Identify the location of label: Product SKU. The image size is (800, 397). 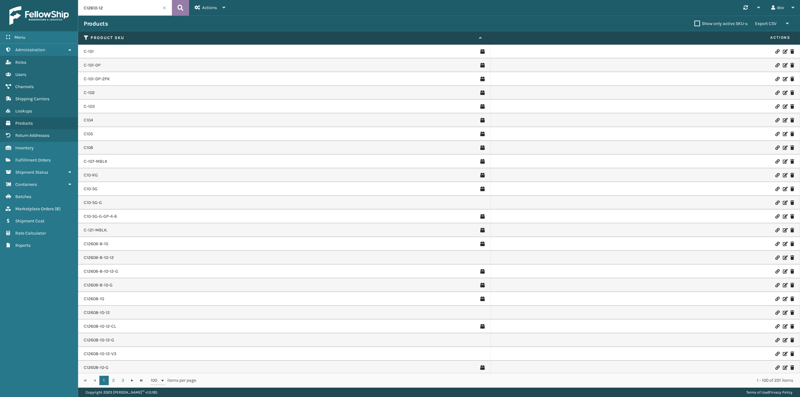
(283, 38).